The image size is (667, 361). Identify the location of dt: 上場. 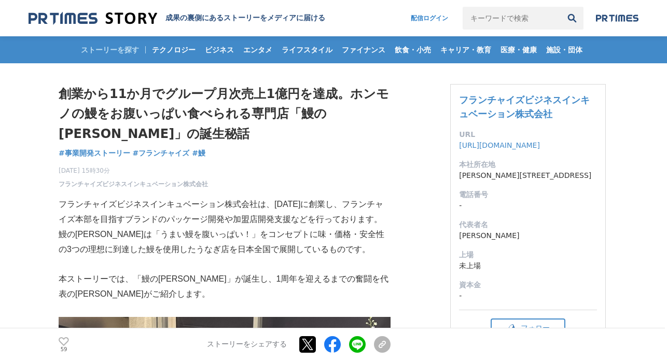
(528, 255).